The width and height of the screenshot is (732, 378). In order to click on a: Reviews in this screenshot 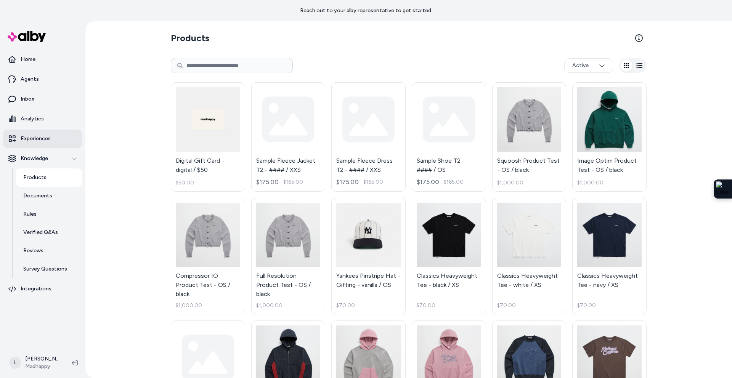, I will do `click(49, 251)`.